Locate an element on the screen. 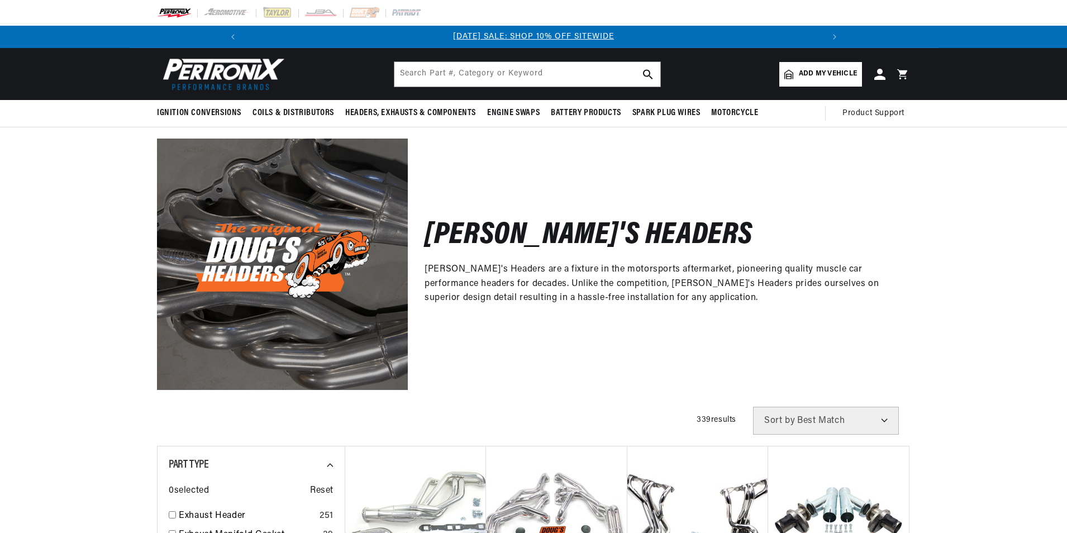 The height and width of the screenshot is (533, 1067). summary: Battery Products is located at coordinates (586, 113).